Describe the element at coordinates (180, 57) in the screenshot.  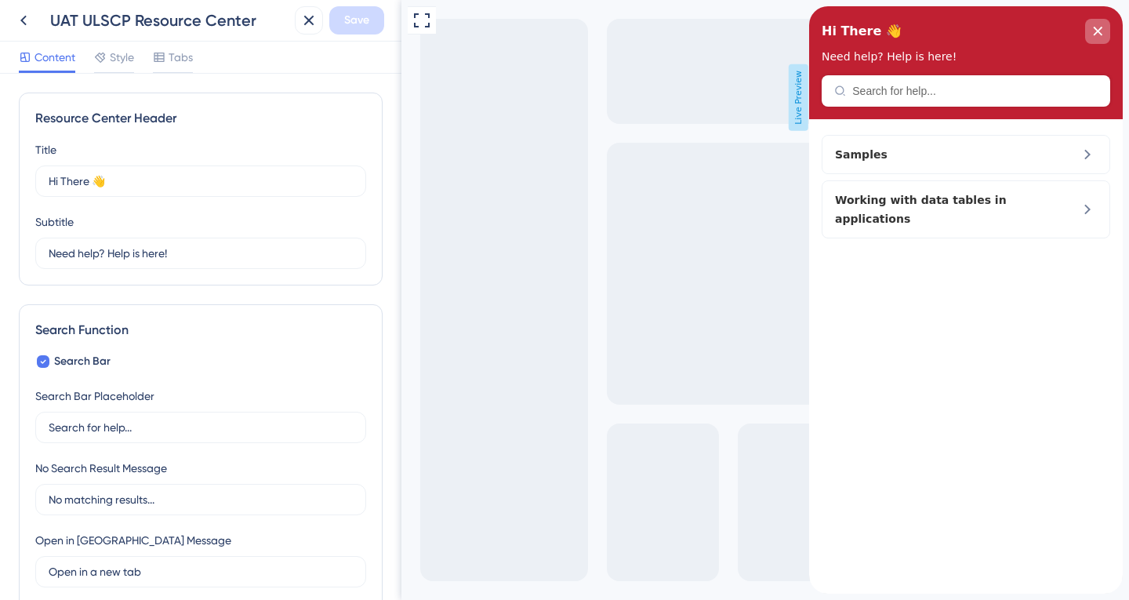
I see `span: Tabs` at that location.